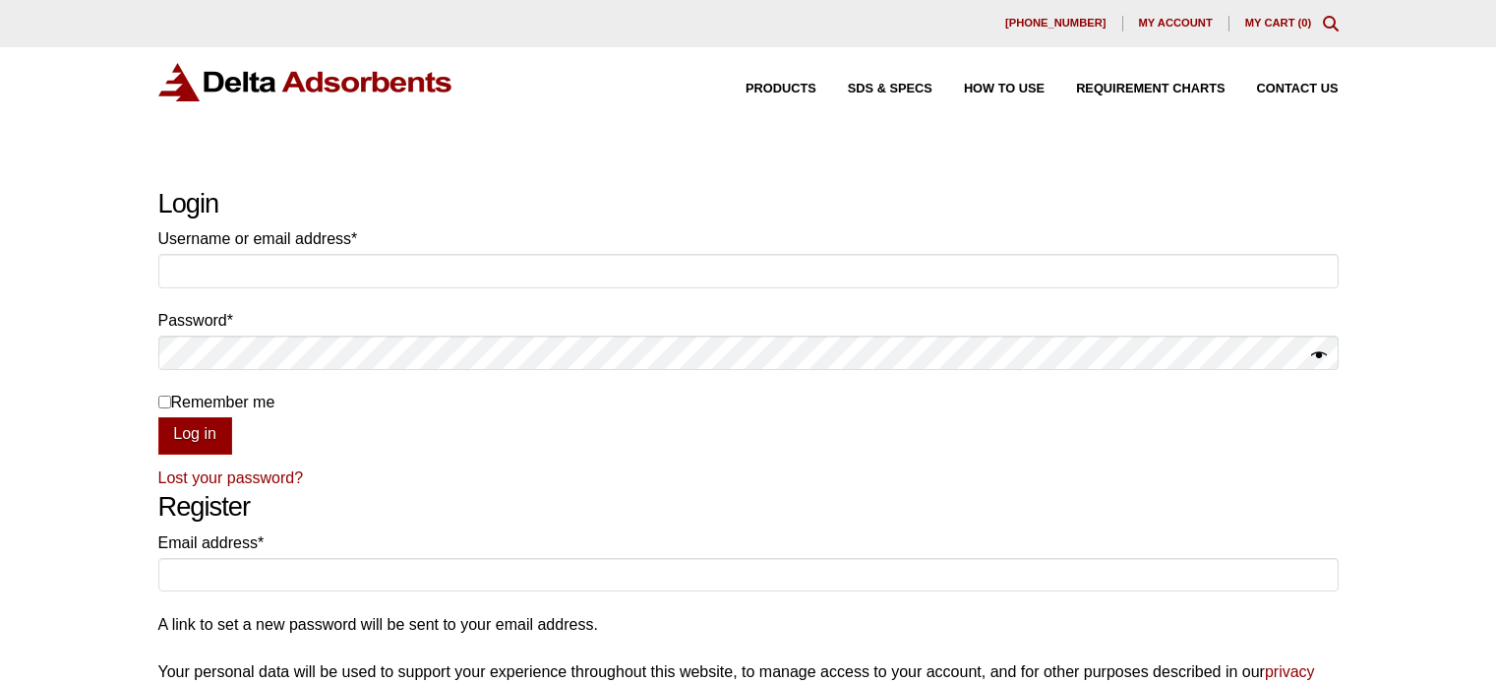 This screenshot has width=1496, height=684. Describe the element at coordinates (749, 238) in the screenshot. I see `label: Username or email address` at that location.